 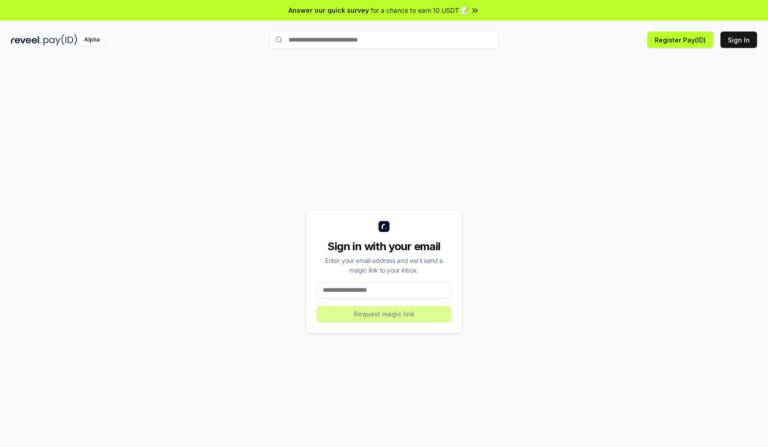 What do you see at coordinates (26, 40) in the screenshot?
I see `img: reveel_dark` at bounding box center [26, 40].